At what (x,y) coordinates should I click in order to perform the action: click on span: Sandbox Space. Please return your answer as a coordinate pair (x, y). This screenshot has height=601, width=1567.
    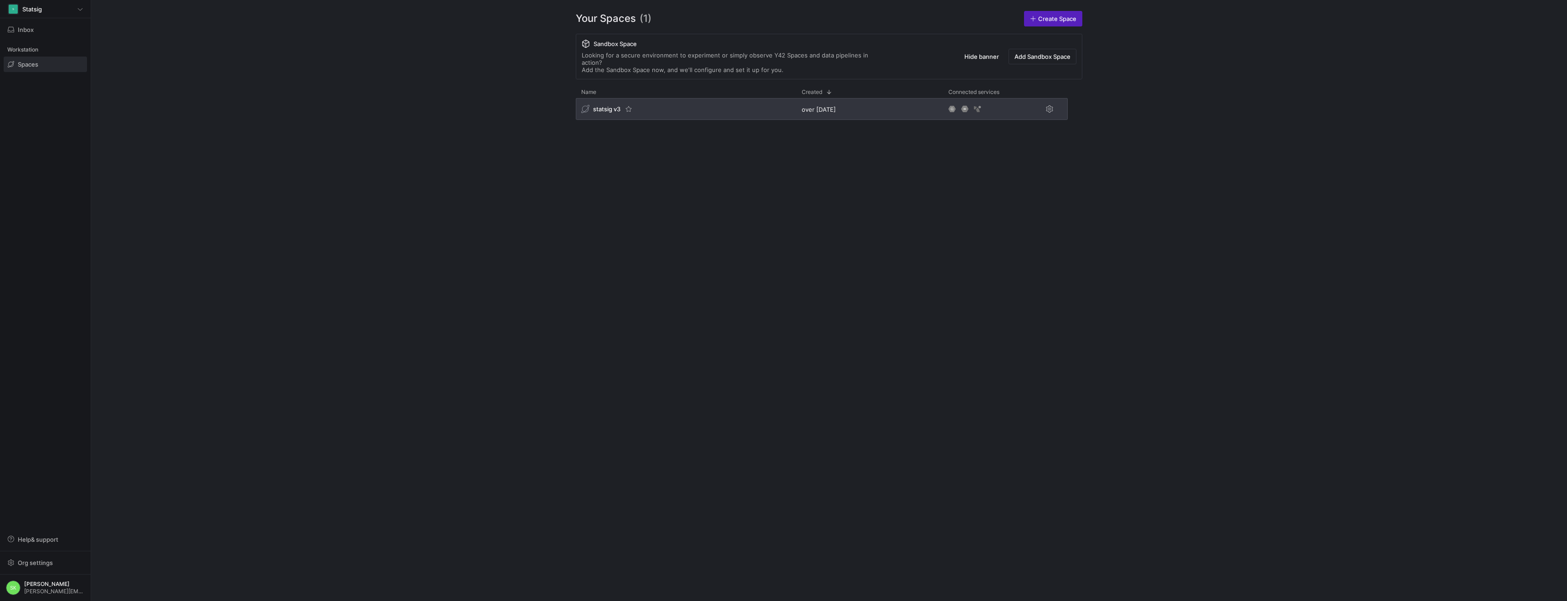
    Looking at the image, I should click on (615, 44).